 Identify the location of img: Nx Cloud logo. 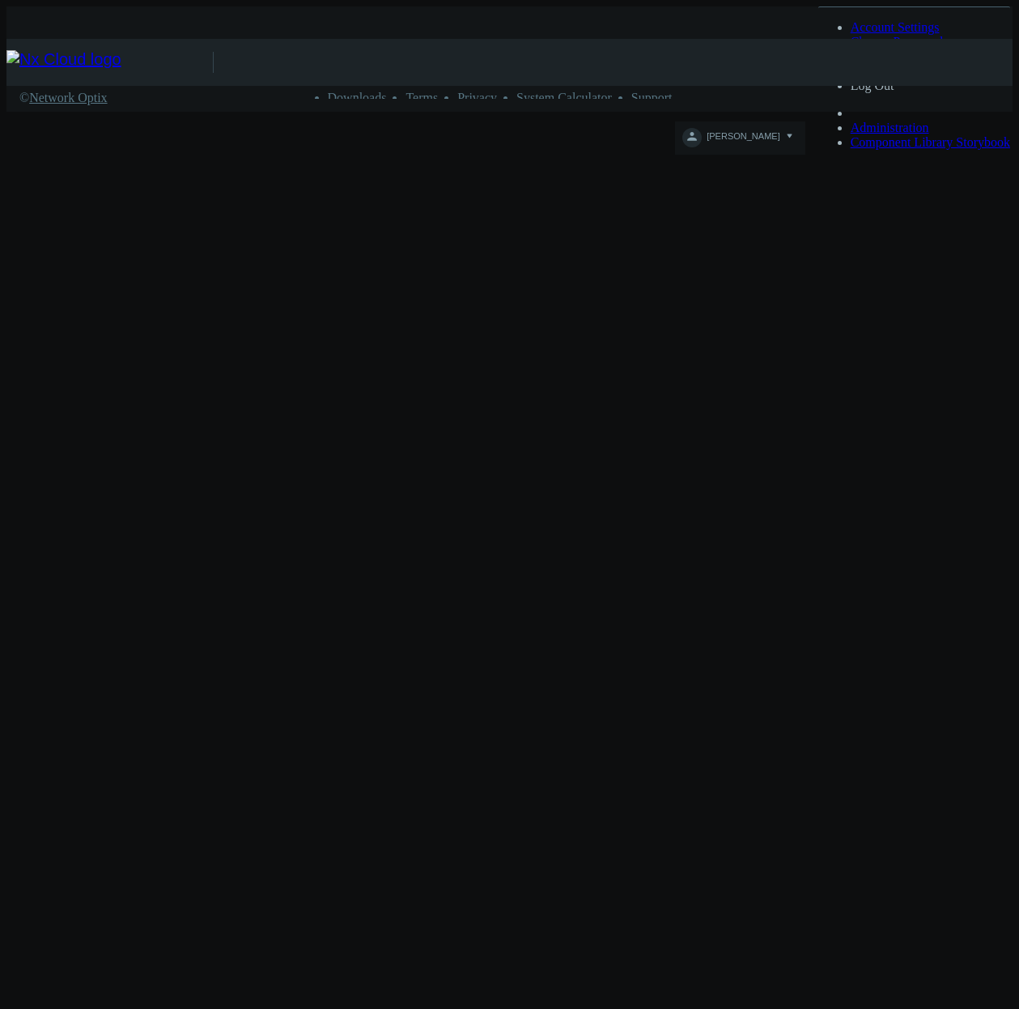
(109, 62).